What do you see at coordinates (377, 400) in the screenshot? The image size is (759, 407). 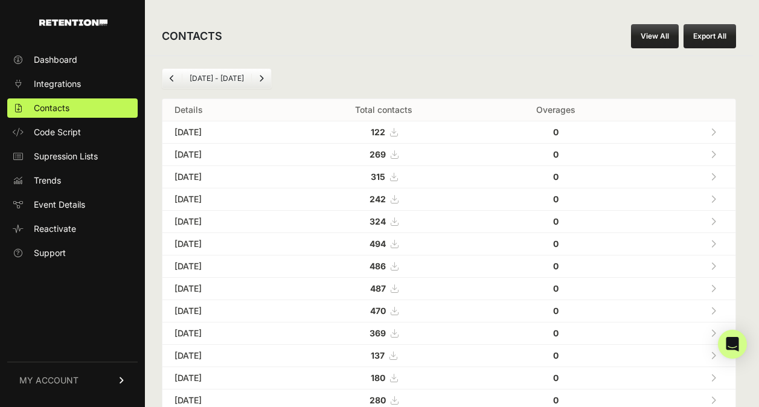 I see `strong: 280` at bounding box center [377, 400].